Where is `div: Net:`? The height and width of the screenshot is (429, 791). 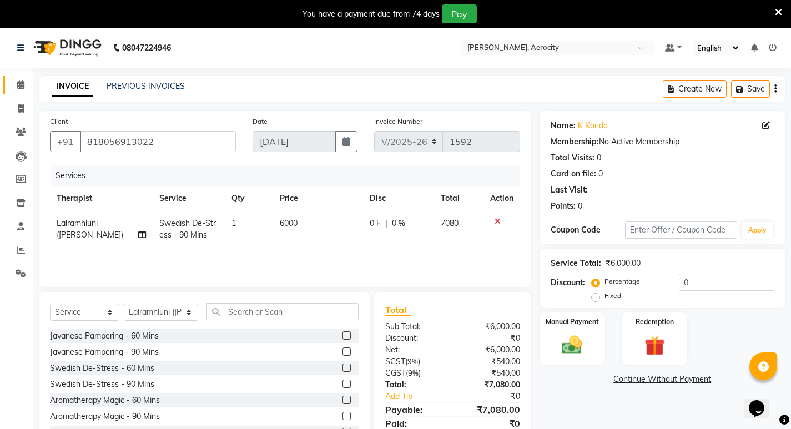 div: Net: is located at coordinates (415, 350).